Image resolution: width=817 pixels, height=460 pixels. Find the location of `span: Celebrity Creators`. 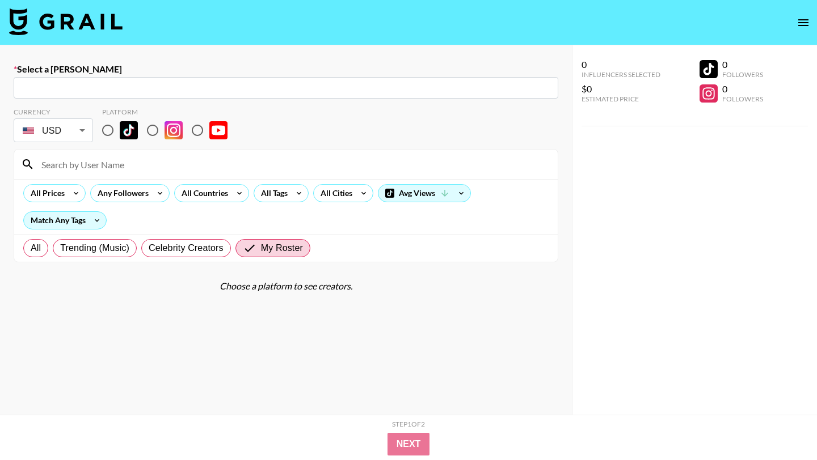

span: Celebrity Creators is located at coordinates (186, 248).